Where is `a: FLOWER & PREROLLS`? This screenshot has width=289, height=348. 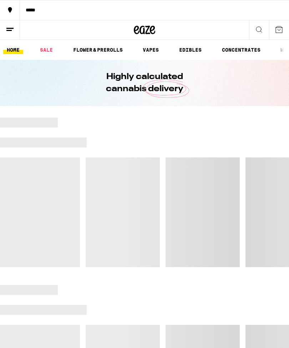
a: FLOWER & PREROLLS is located at coordinates (98, 50).